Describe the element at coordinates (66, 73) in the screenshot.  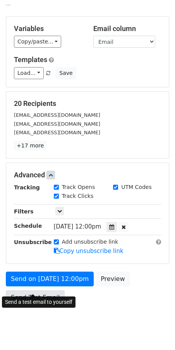
I see `button: Save` at that location.